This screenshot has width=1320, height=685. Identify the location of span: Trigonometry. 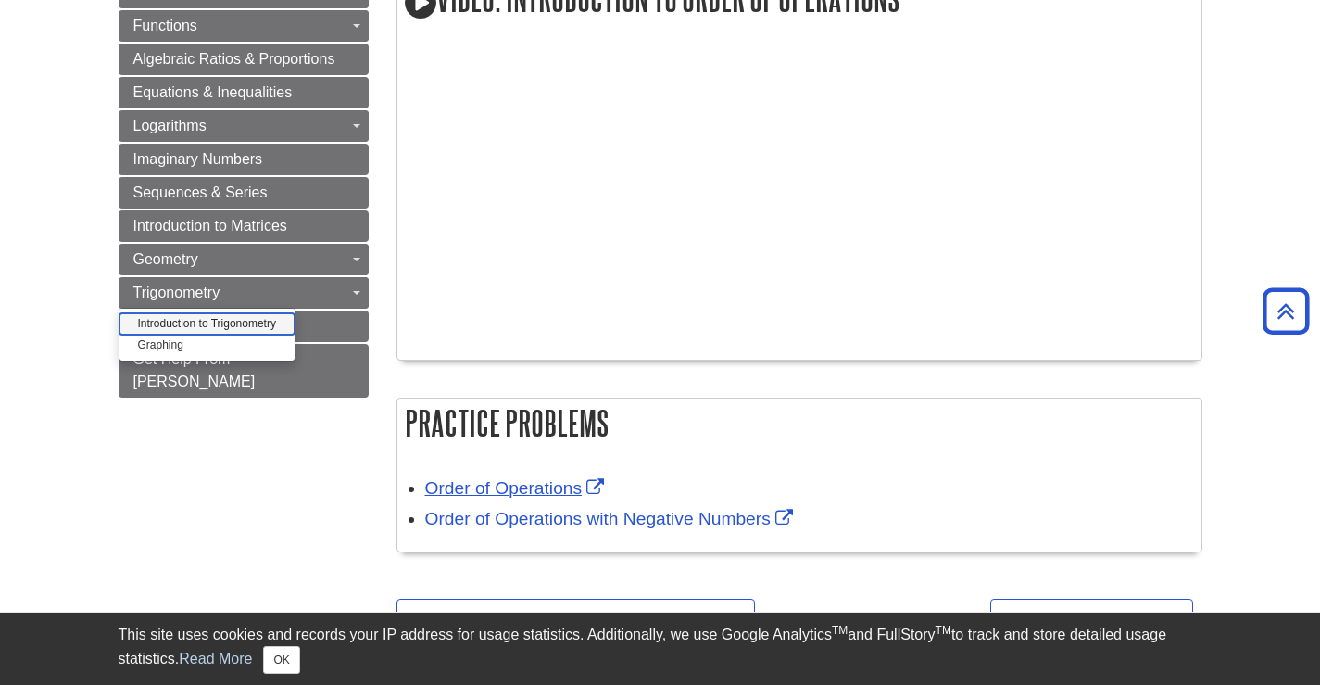
(177, 292).